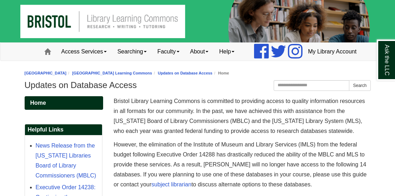 This screenshot has height=196, width=395. Describe the element at coordinates (332, 52) in the screenshot. I see `a: My Library Account` at that location.